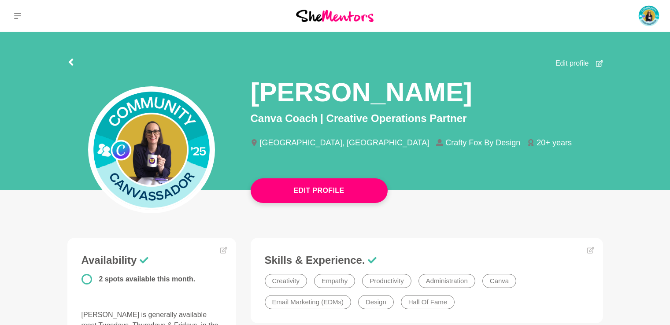  What do you see at coordinates (572, 63) in the screenshot?
I see `span: Edit profile` at bounding box center [572, 63].